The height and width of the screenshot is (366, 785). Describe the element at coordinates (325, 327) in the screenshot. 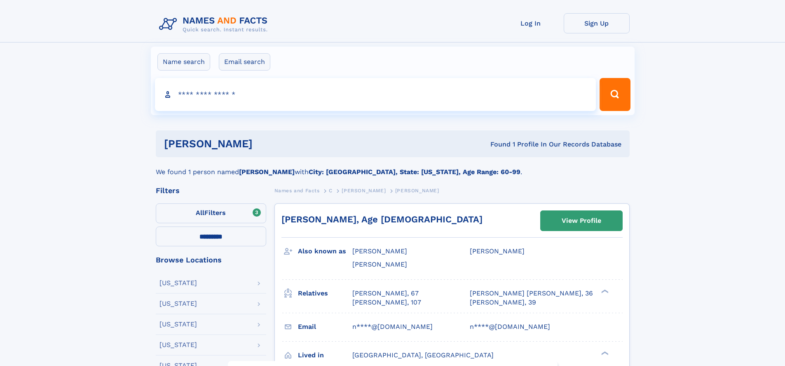

I see `h3: Email` at that location.